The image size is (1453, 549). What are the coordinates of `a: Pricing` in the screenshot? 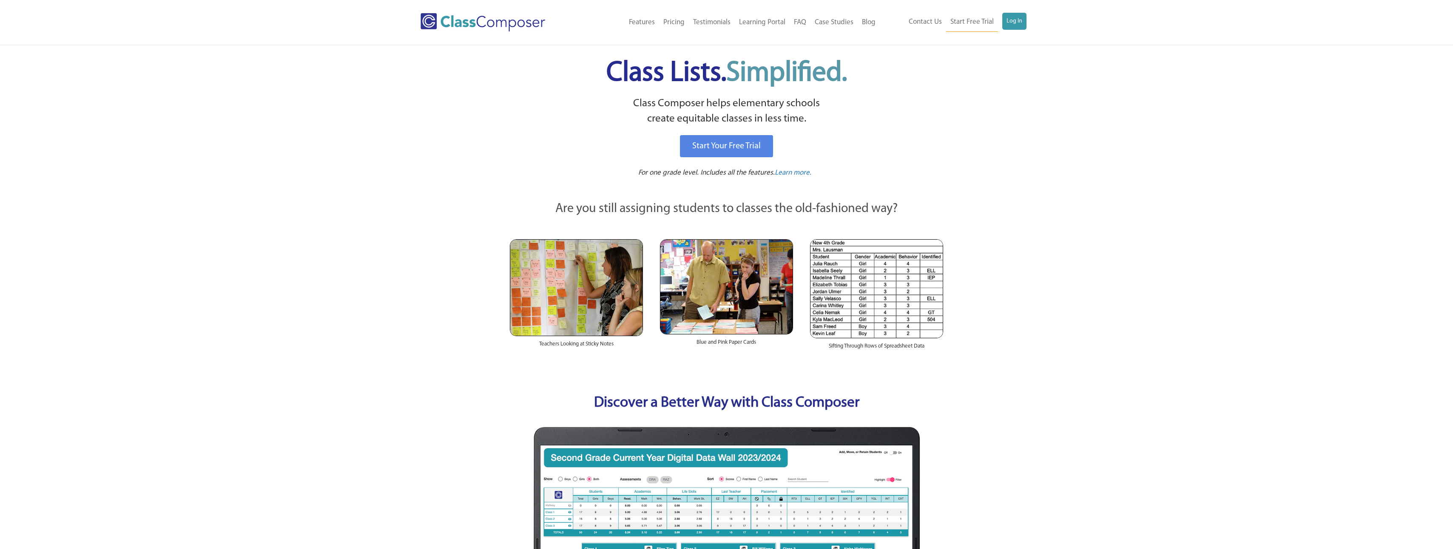 It's located at (674, 23).